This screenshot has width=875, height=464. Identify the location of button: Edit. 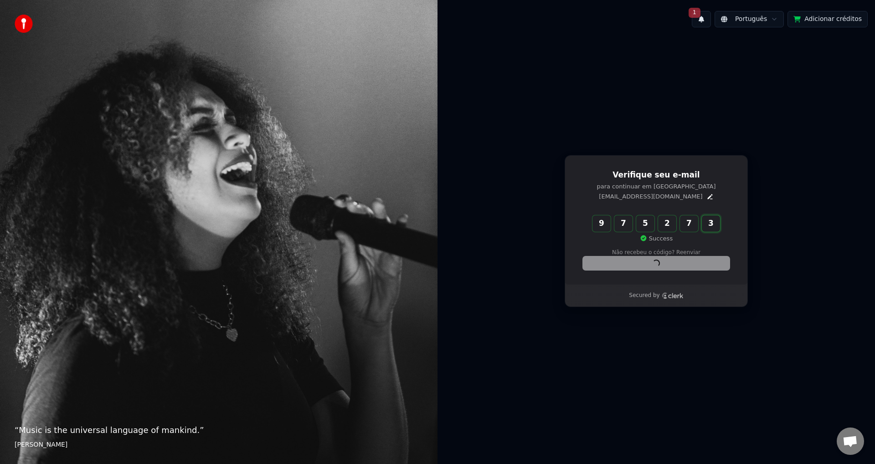
(710, 196).